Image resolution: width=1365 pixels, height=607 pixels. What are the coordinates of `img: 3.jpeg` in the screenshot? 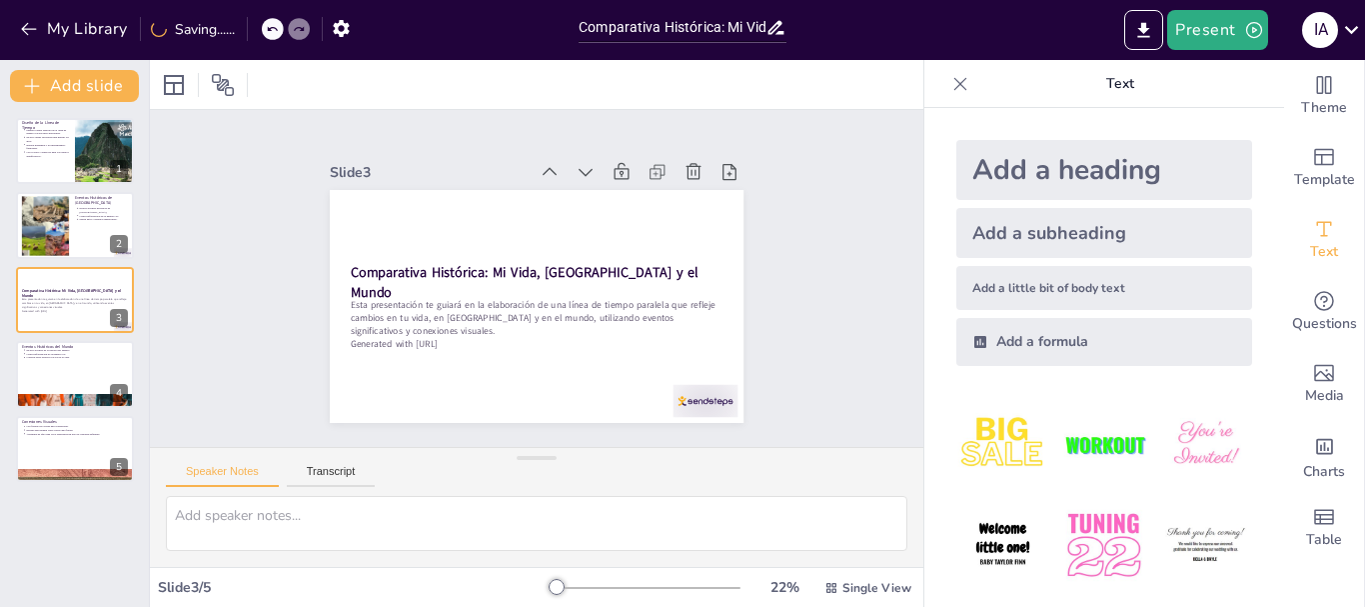 It's located at (1205, 444).